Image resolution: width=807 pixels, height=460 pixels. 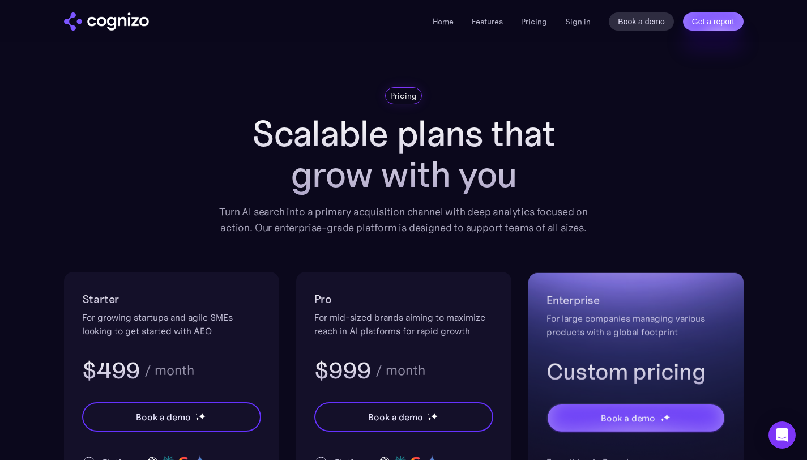 I want to click on h2: Pro, so click(x=404, y=299).